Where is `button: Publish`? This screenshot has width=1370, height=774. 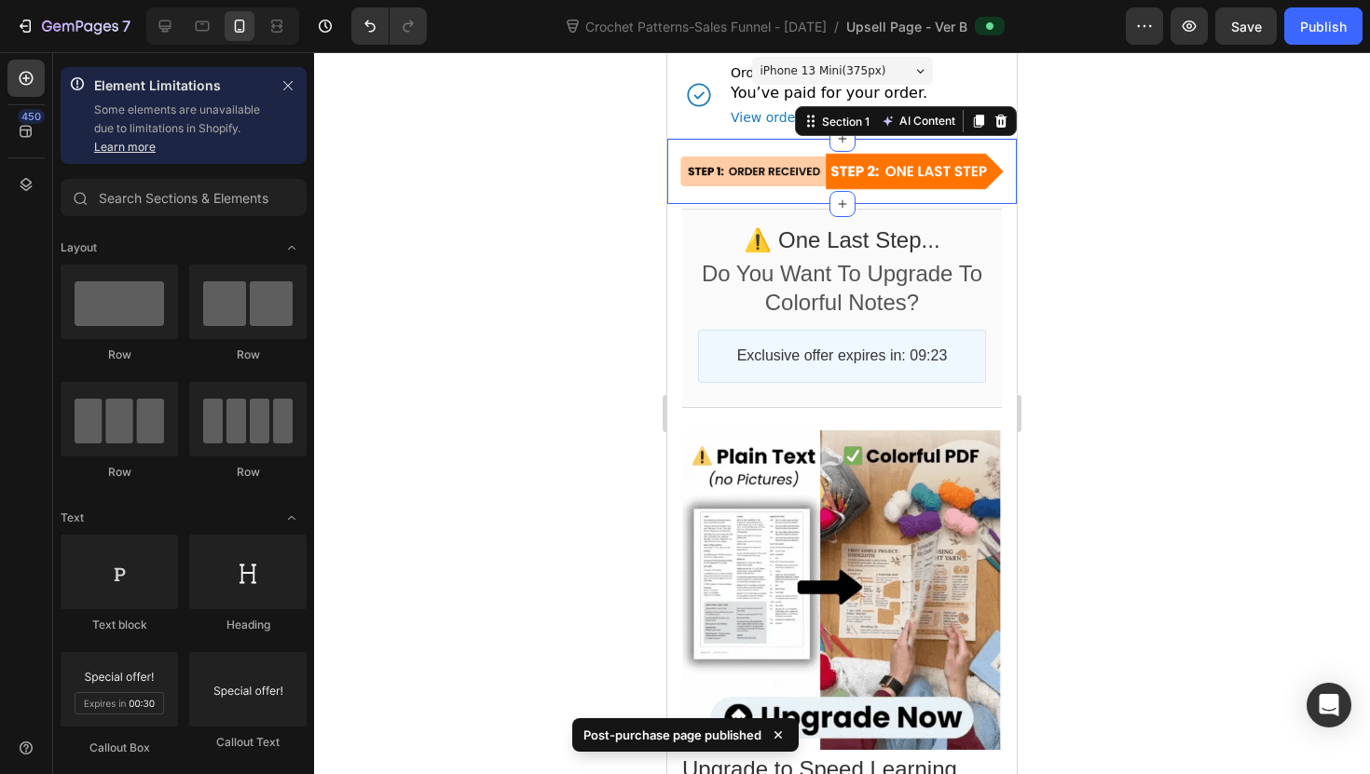 button: Publish is located at coordinates (1323, 26).